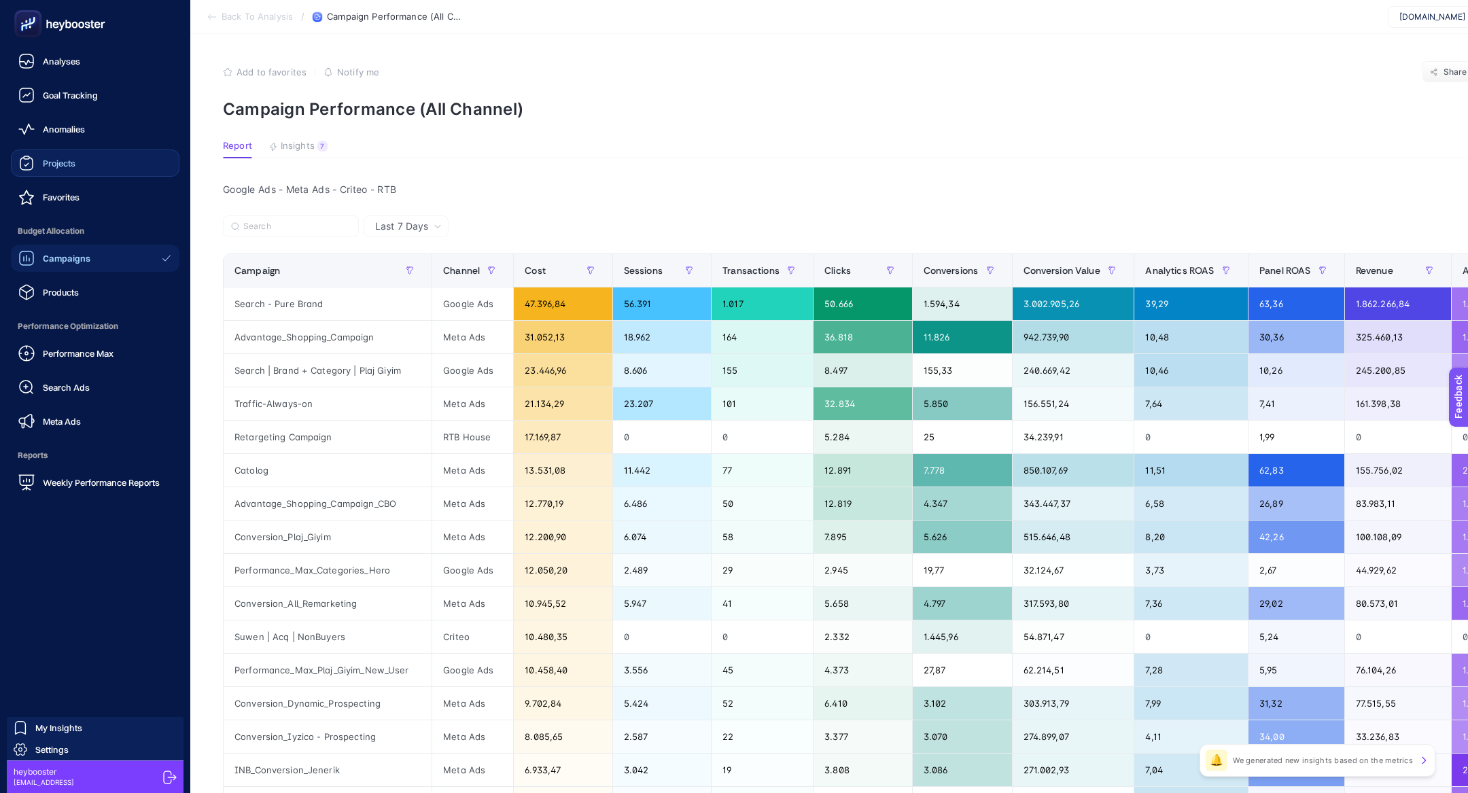 The width and height of the screenshot is (1468, 793). Describe the element at coordinates (95, 728) in the screenshot. I see `a: My Insights` at that location.